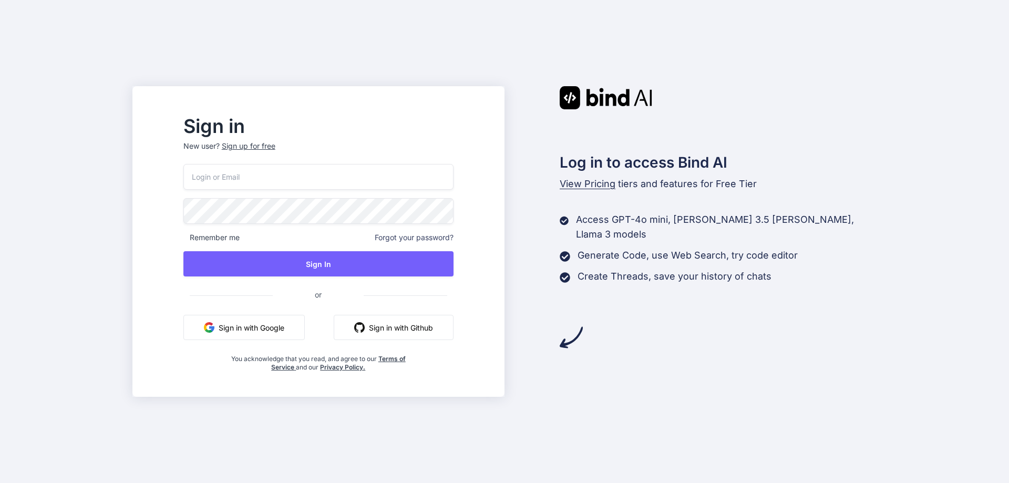  I want to click on input: Login or Email, so click(318, 177).